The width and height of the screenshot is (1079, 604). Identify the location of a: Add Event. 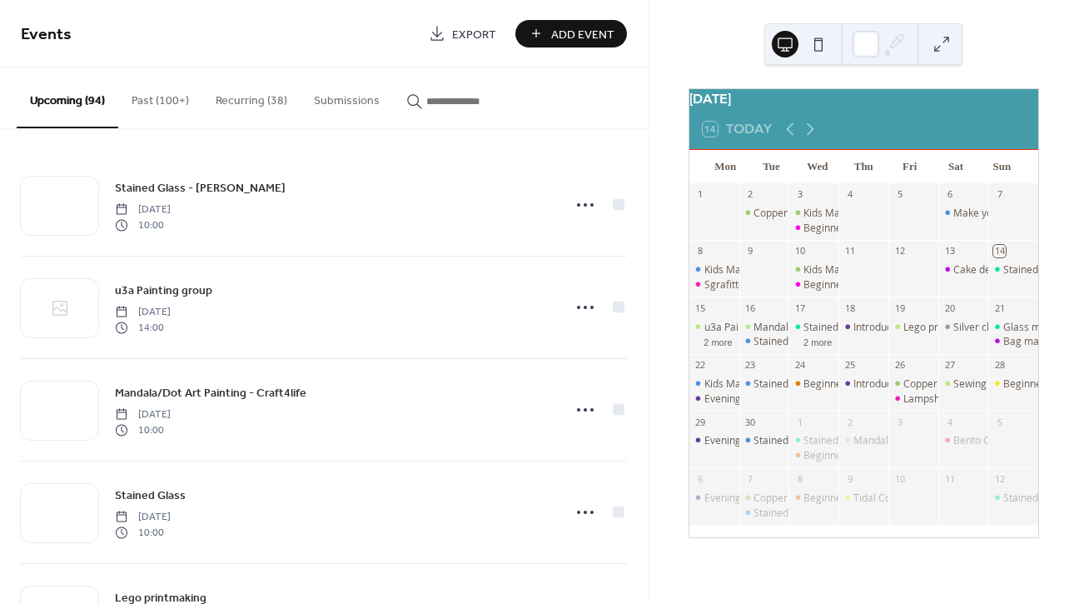
(571, 33).